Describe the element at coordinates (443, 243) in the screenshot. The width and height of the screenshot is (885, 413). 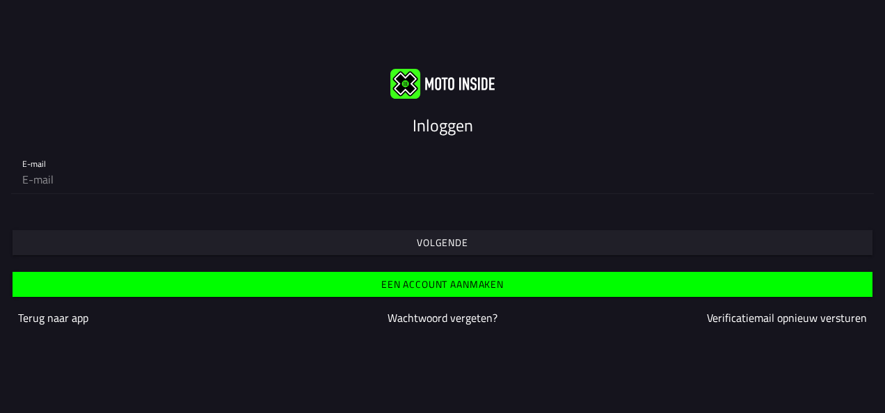
I see `ion-text: Volgende` at that location.